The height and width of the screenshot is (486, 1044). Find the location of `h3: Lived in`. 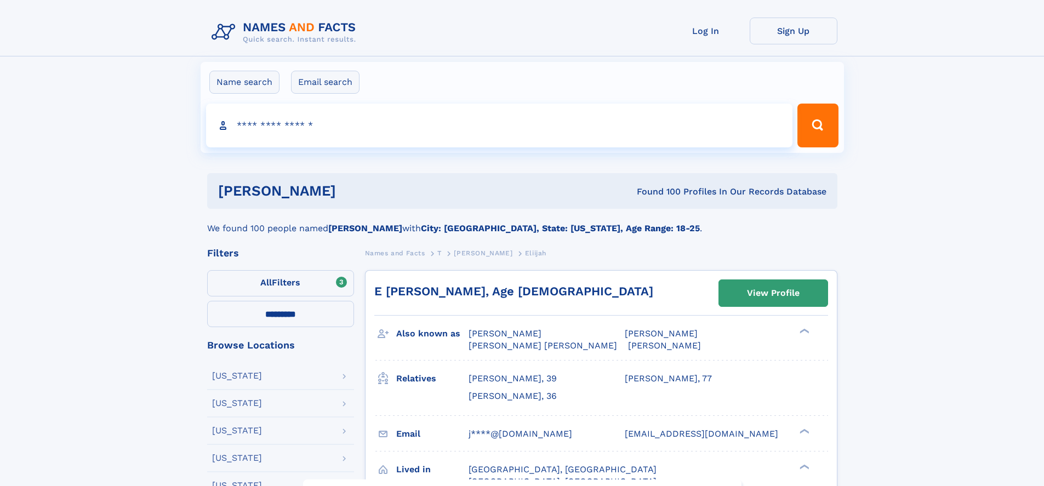

h3: Lived in is located at coordinates (432, 470).